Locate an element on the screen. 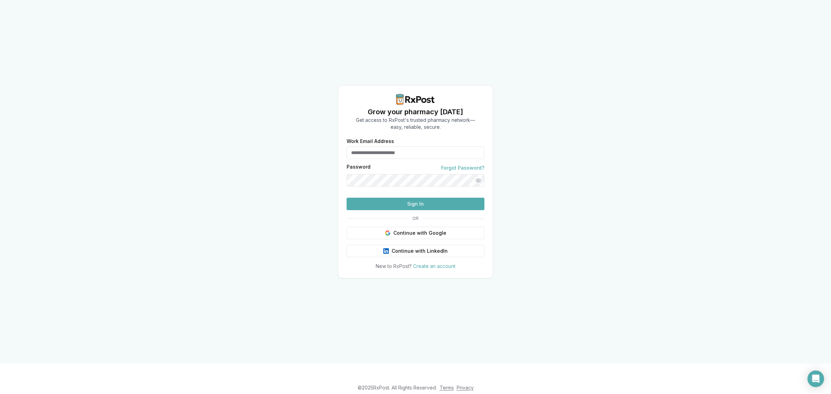  span: New to RxPost? is located at coordinates (394, 266).